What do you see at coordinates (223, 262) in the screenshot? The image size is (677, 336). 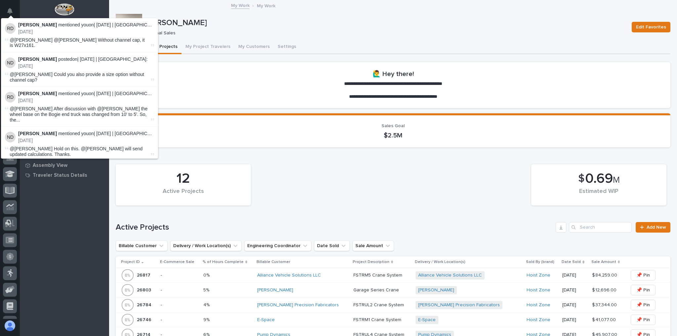 I see `p: % of Hours Complete` at bounding box center [223, 262].